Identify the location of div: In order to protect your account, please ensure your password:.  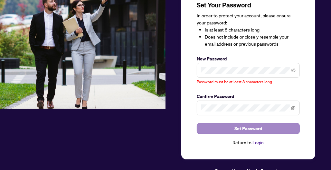
(248, 30).